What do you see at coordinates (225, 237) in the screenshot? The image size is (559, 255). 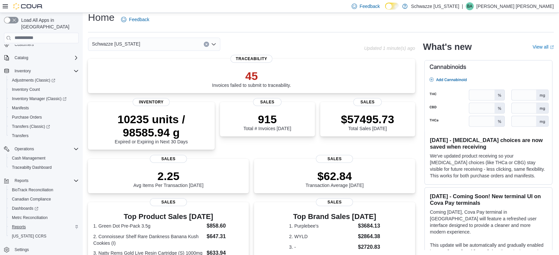 I see `dd: $647.31` at bounding box center [225, 237].